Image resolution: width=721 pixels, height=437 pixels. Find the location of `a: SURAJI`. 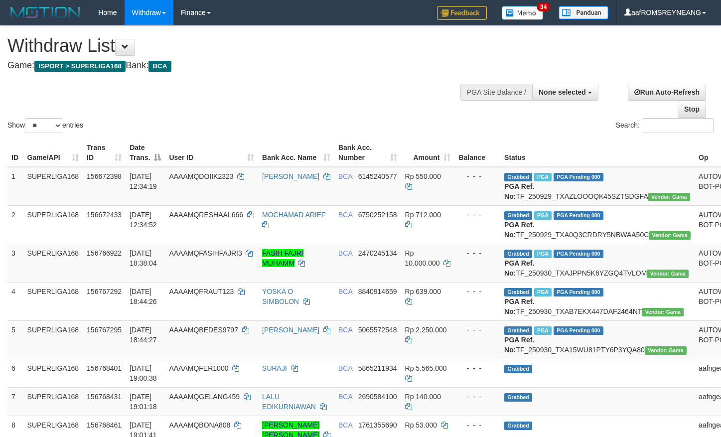

a: SURAJI is located at coordinates (275, 368).